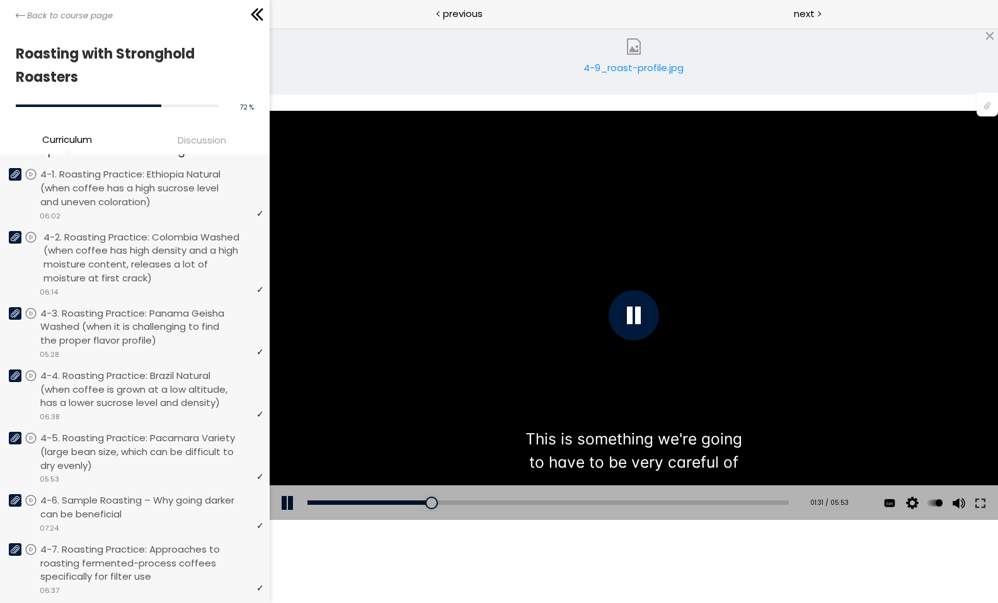 The width and height of the screenshot is (998, 603). Describe the element at coordinates (49, 292) in the screenshot. I see `span: 06:14` at that location.